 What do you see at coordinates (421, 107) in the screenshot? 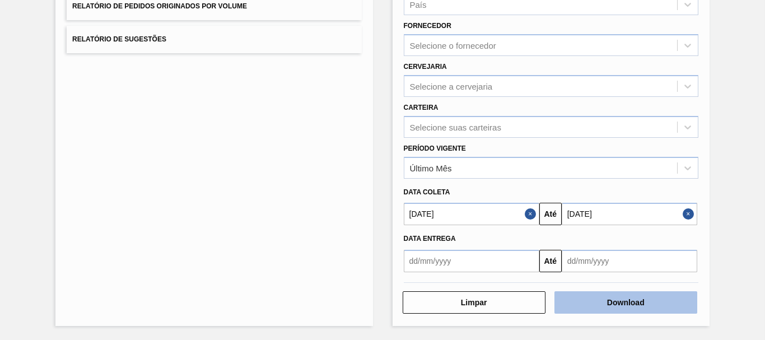
I see `label: Carteira` at bounding box center [421, 107].